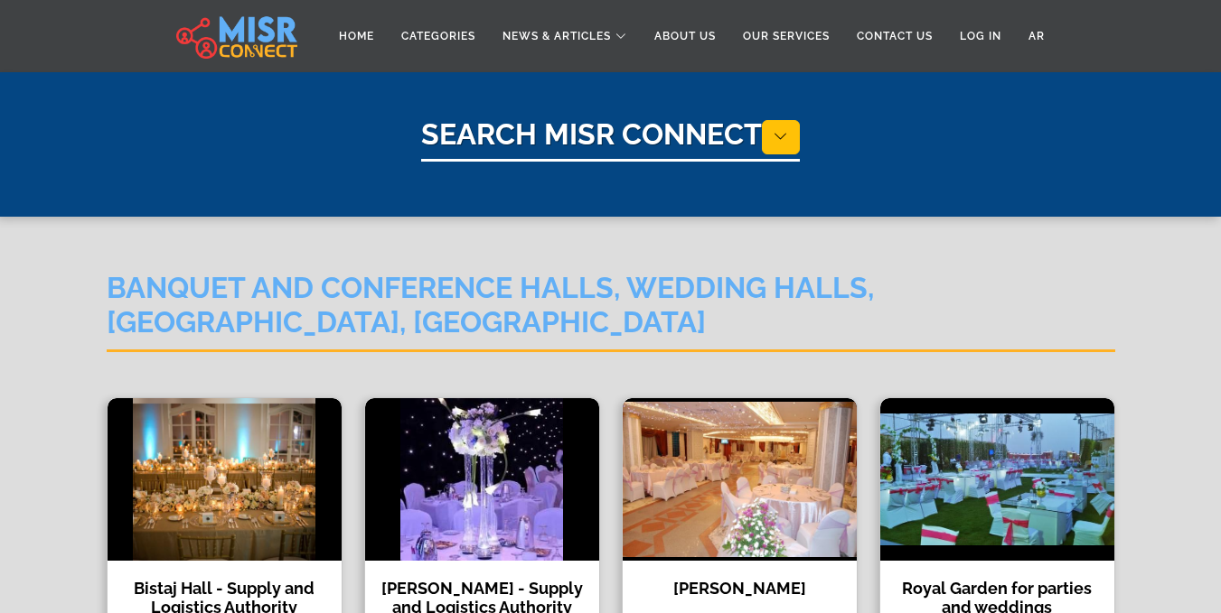 The width and height of the screenshot is (1221, 613). Describe the element at coordinates (224, 480) in the screenshot. I see `img: Bistaj Hall - Supply and Logistics Authority` at that location.